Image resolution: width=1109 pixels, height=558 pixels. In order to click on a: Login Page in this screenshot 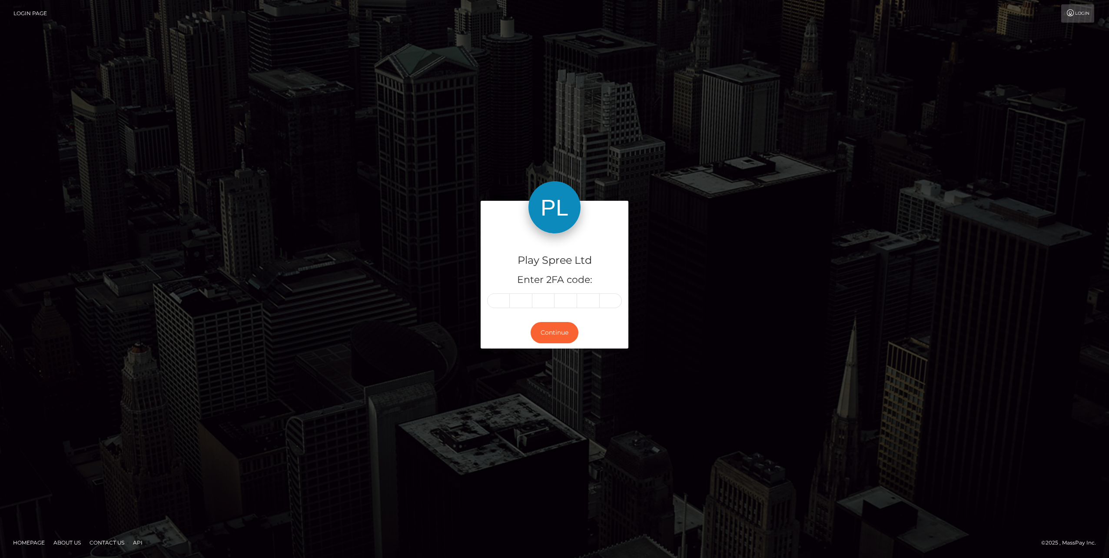, I will do `click(30, 13)`.